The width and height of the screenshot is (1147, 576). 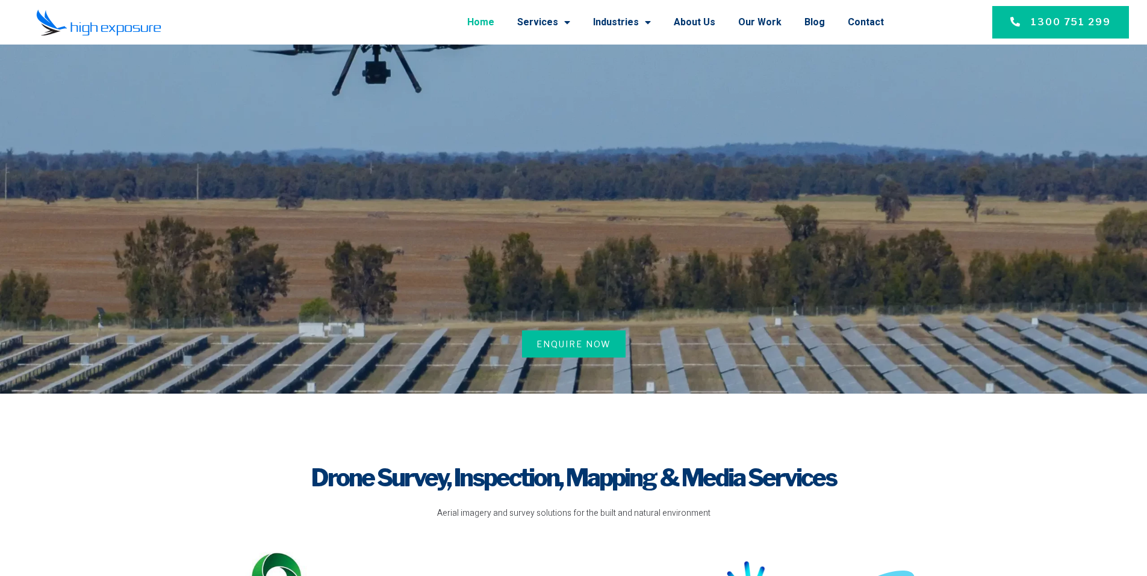 What do you see at coordinates (574, 344) in the screenshot?
I see `a: Enquire Now` at bounding box center [574, 344].